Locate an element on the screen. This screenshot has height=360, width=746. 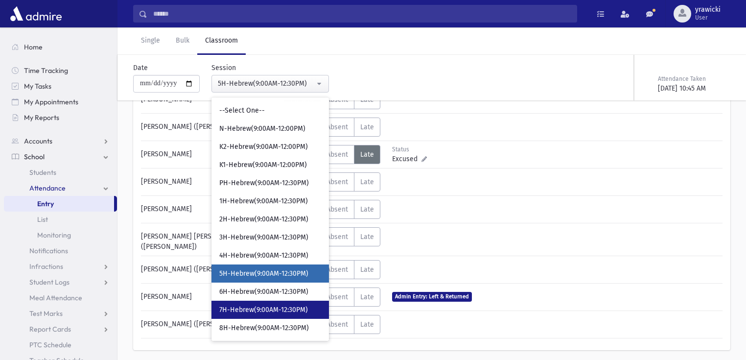
span: Time Tracking is located at coordinates (46, 71).